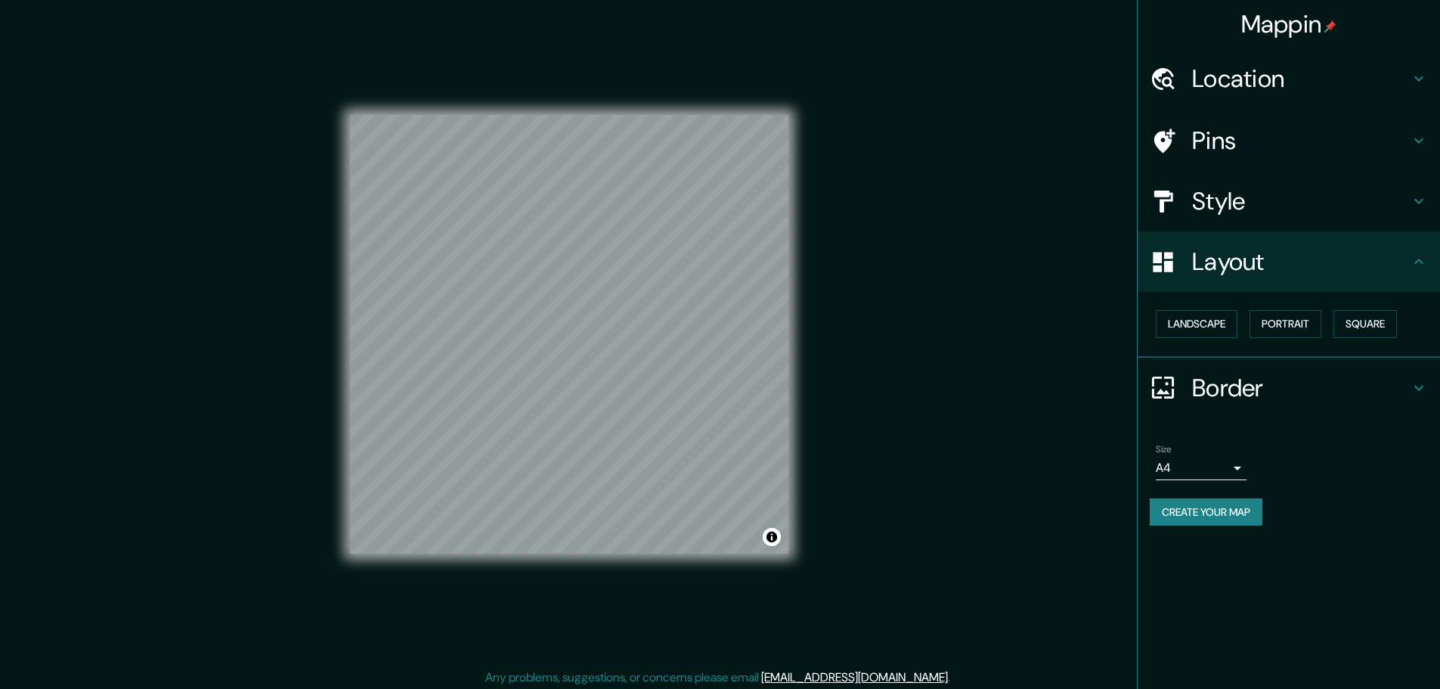 The width and height of the screenshot is (1440, 689). I want to click on h4: Location, so click(1301, 79).